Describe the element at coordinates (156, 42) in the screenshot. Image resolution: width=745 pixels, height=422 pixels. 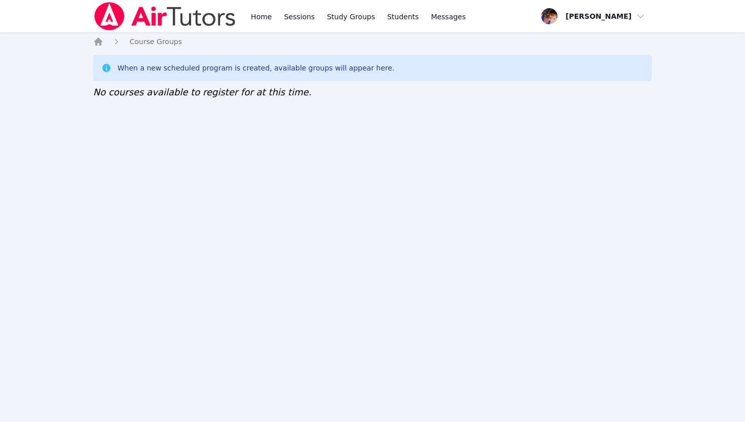
I see `span: Course Groups` at that location.